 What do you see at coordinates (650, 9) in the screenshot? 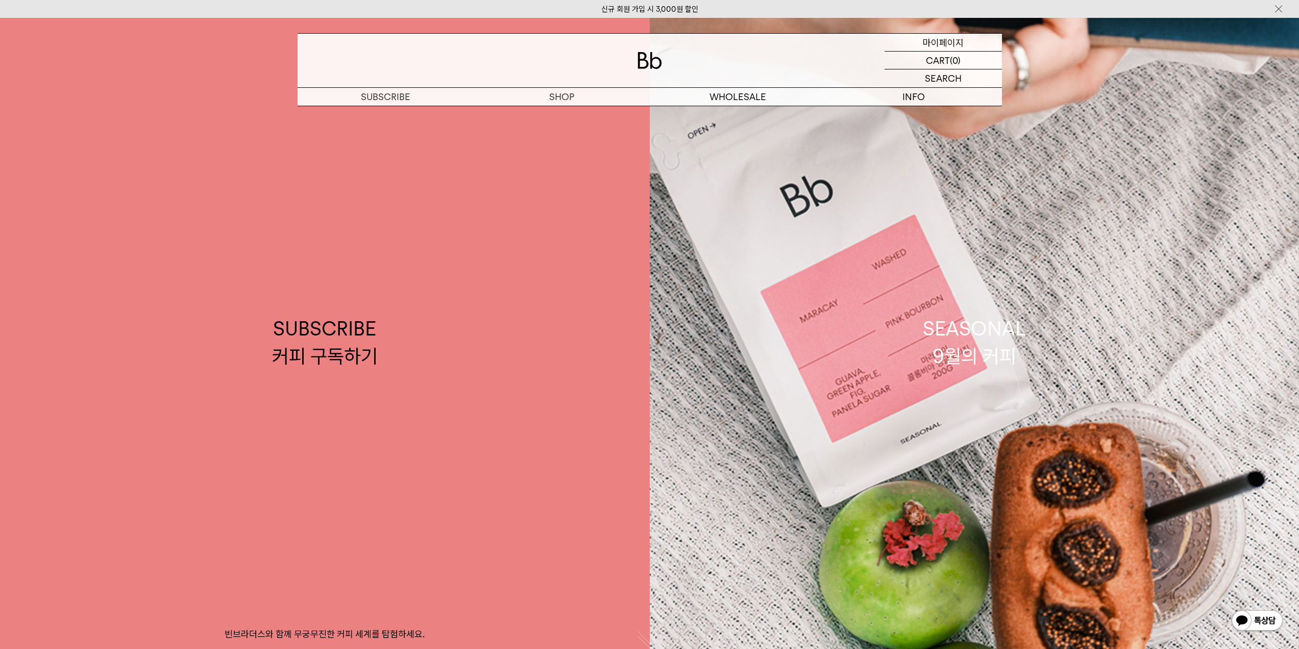
I see `a: 신규 회원 가입 시 3,000원 할인` at bounding box center [650, 9].